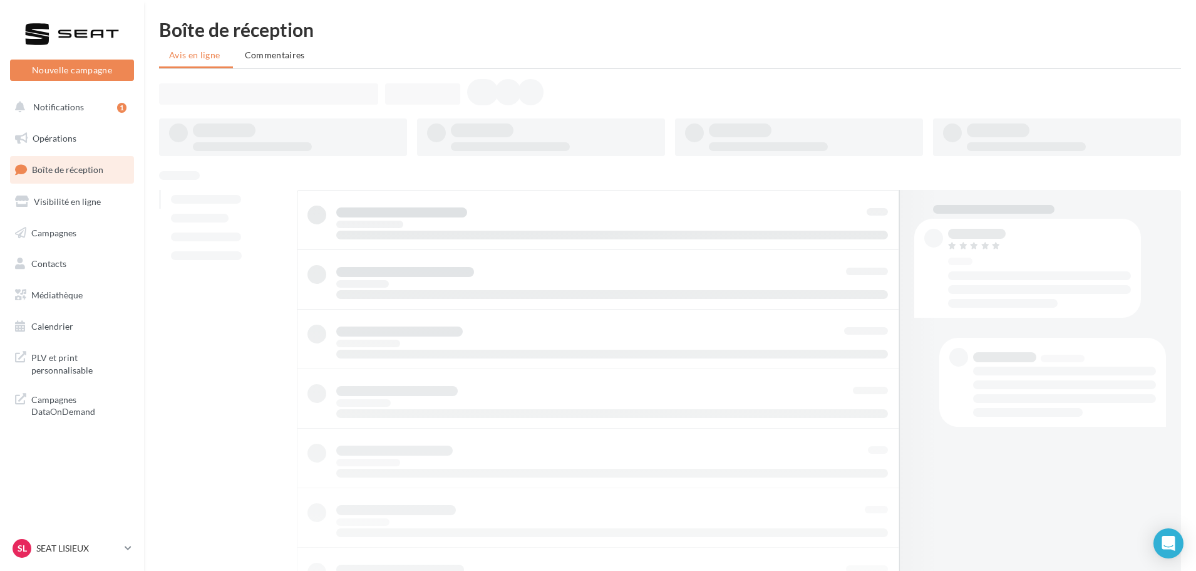 The height and width of the screenshot is (571, 1196). I want to click on div: 1, so click(122, 108).